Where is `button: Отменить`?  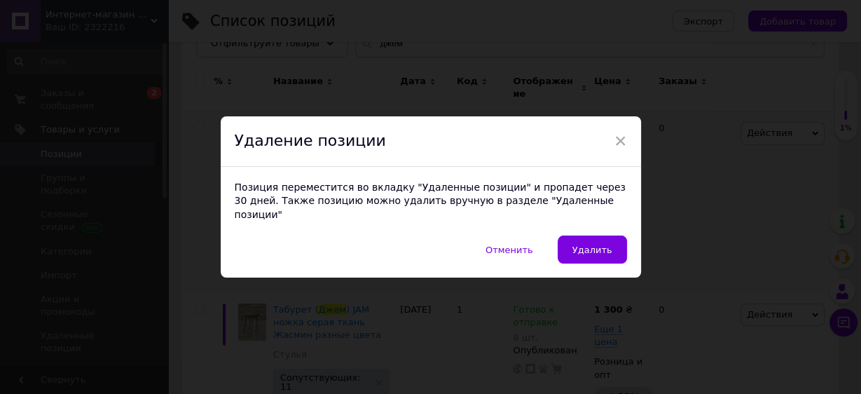
button: Отменить is located at coordinates (509, 249).